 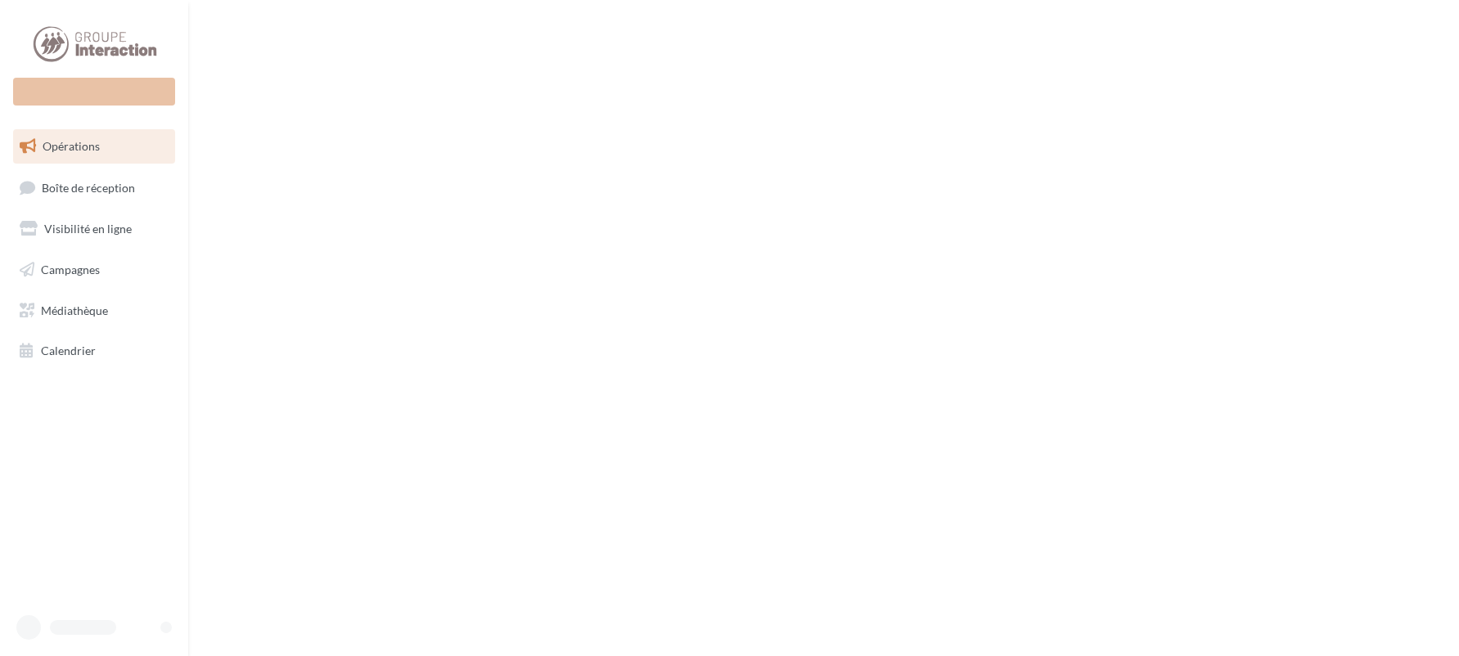 I want to click on span: Boîte de réception, so click(x=88, y=187).